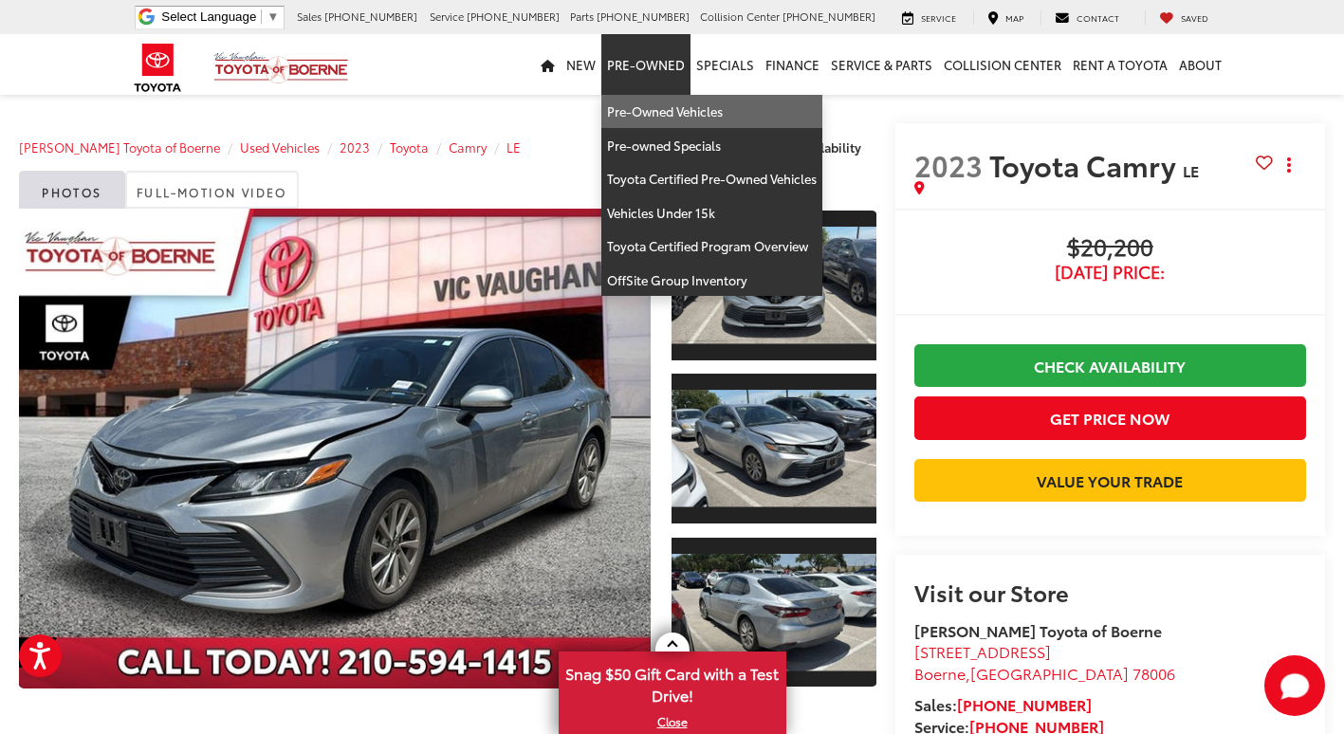  I want to click on a: Map, so click(1005, 18).